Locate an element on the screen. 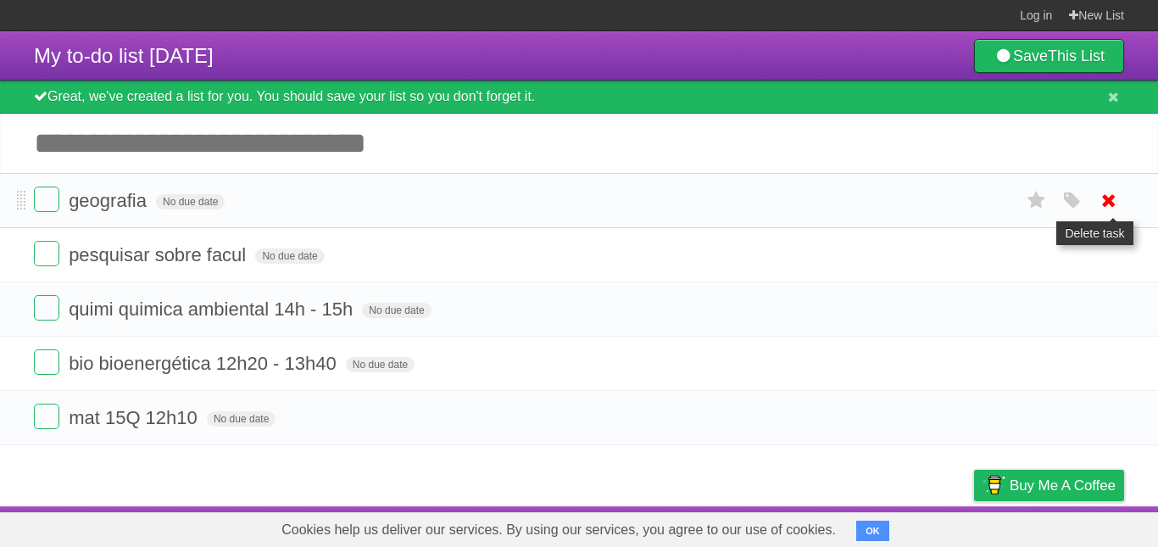 This screenshot has height=547, width=1158. a: Buy me a coffee is located at coordinates (1048, 485).